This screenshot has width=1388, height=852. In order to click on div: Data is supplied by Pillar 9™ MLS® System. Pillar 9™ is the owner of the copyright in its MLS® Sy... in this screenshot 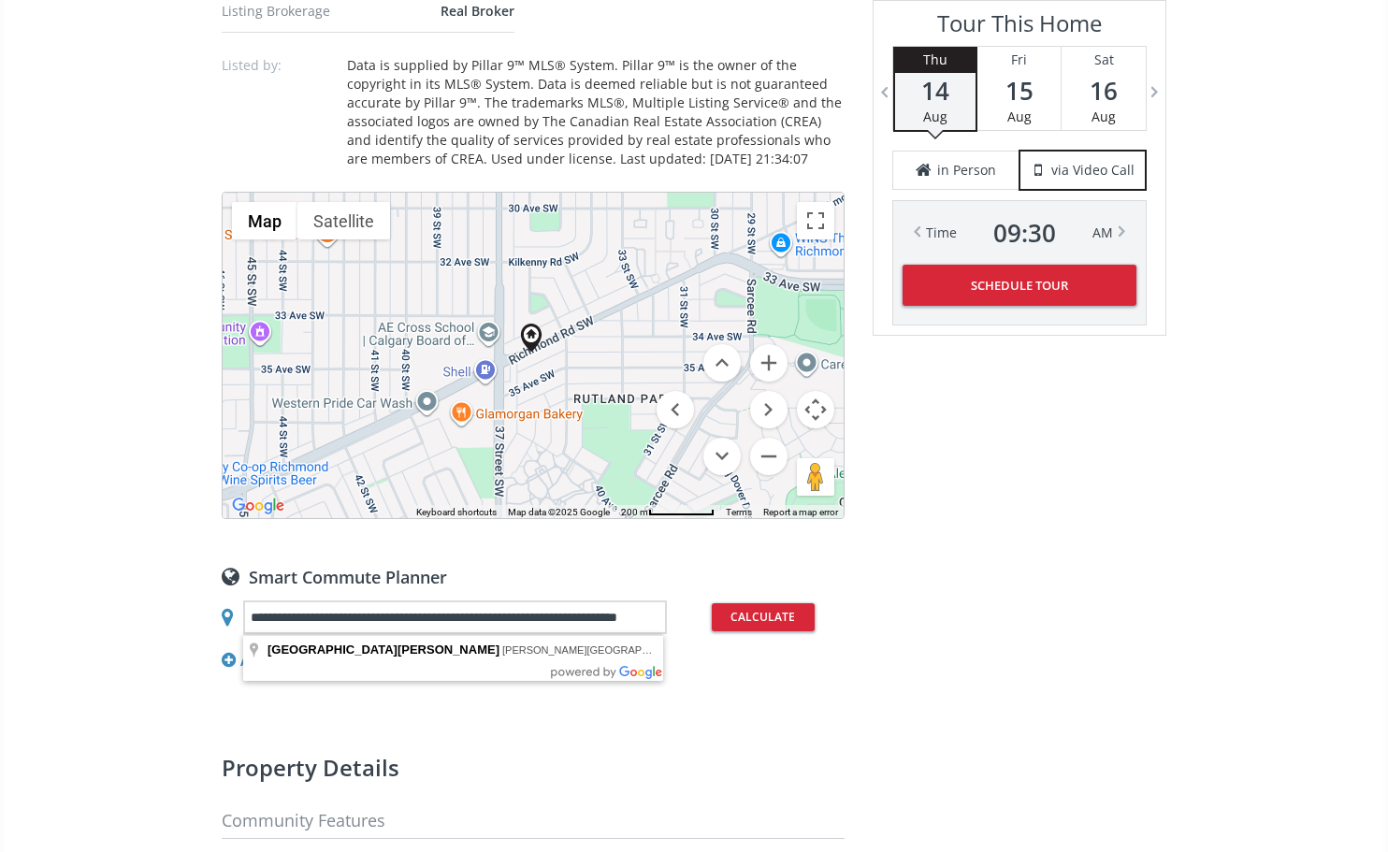, I will do `click(596, 112)`.